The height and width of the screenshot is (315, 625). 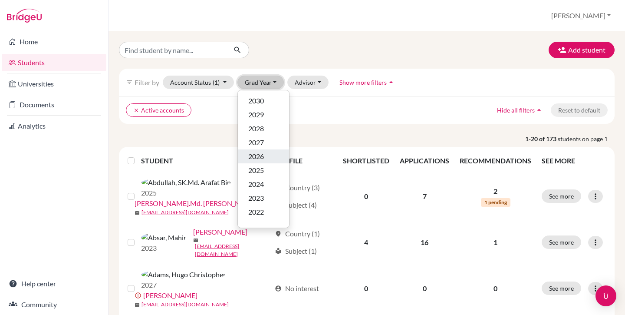 What do you see at coordinates (278, 251) in the screenshot?
I see `span: local_library` at bounding box center [278, 251].